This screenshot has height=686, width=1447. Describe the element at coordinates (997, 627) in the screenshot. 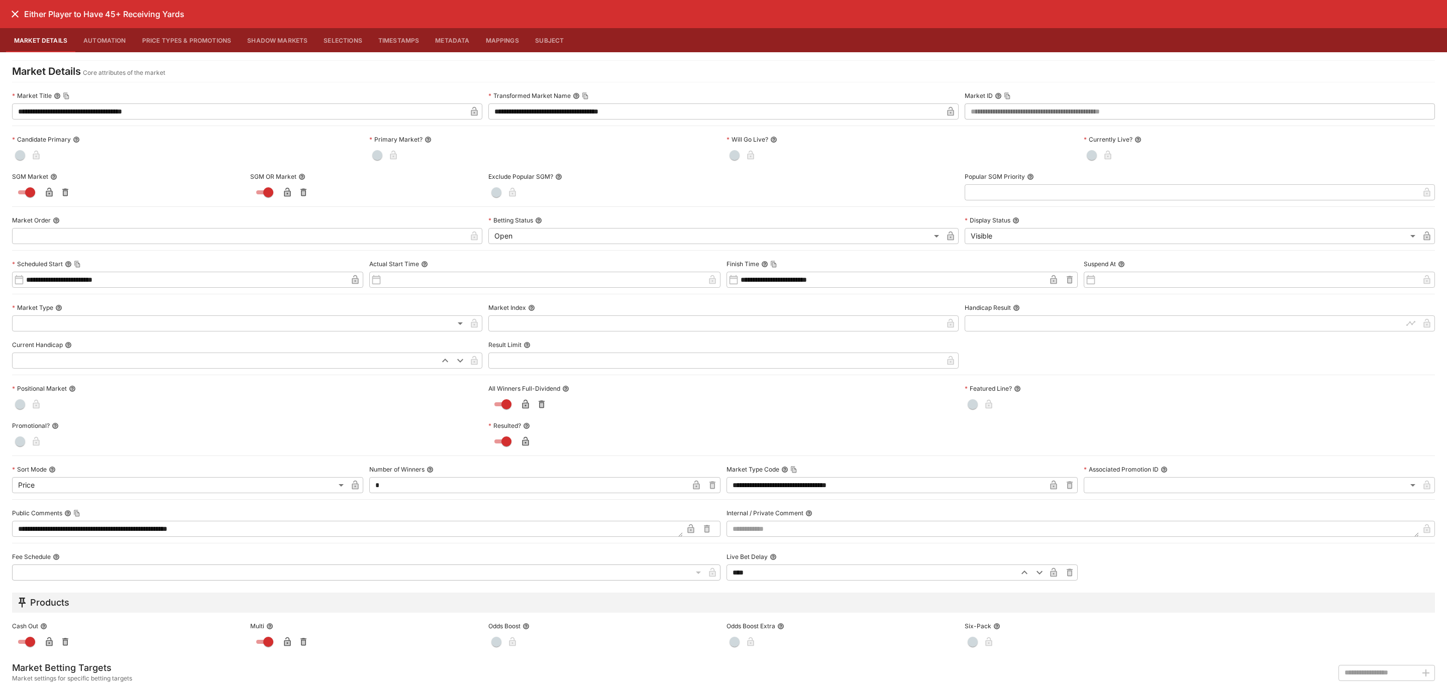

I see `button: Six-Pack` at that location.